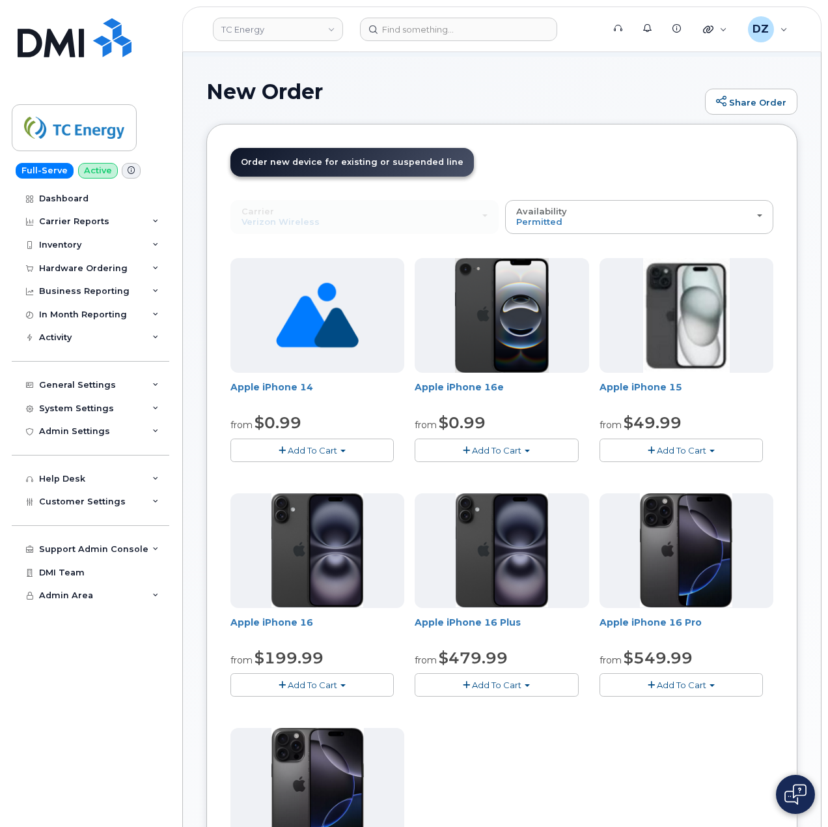  I want to click on div: Apple iPhone 16 Plus, so click(502, 629).